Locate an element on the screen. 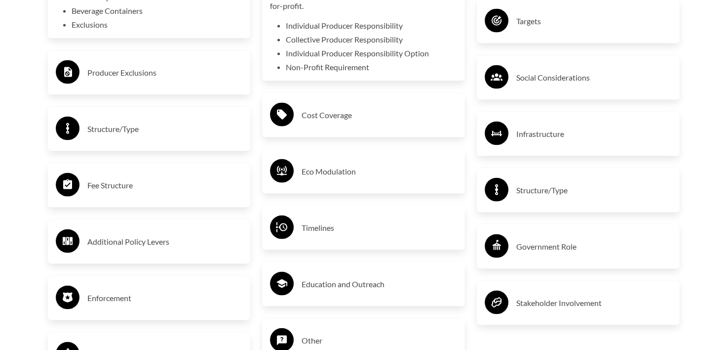 This screenshot has height=350, width=727. h3: Education and Outreach is located at coordinates (379, 284).